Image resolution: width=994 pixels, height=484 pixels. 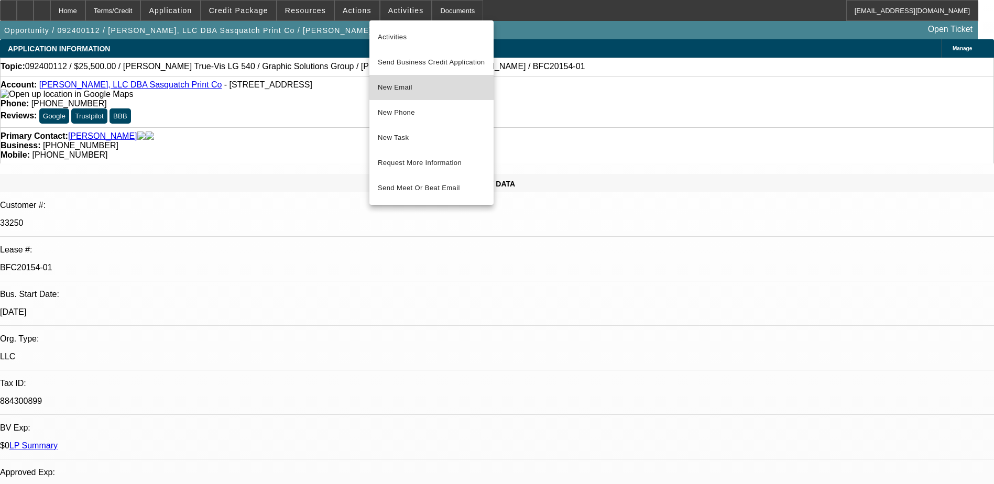 What do you see at coordinates (431, 163) in the screenshot?
I see `span: Request More Information` at bounding box center [431, 163].